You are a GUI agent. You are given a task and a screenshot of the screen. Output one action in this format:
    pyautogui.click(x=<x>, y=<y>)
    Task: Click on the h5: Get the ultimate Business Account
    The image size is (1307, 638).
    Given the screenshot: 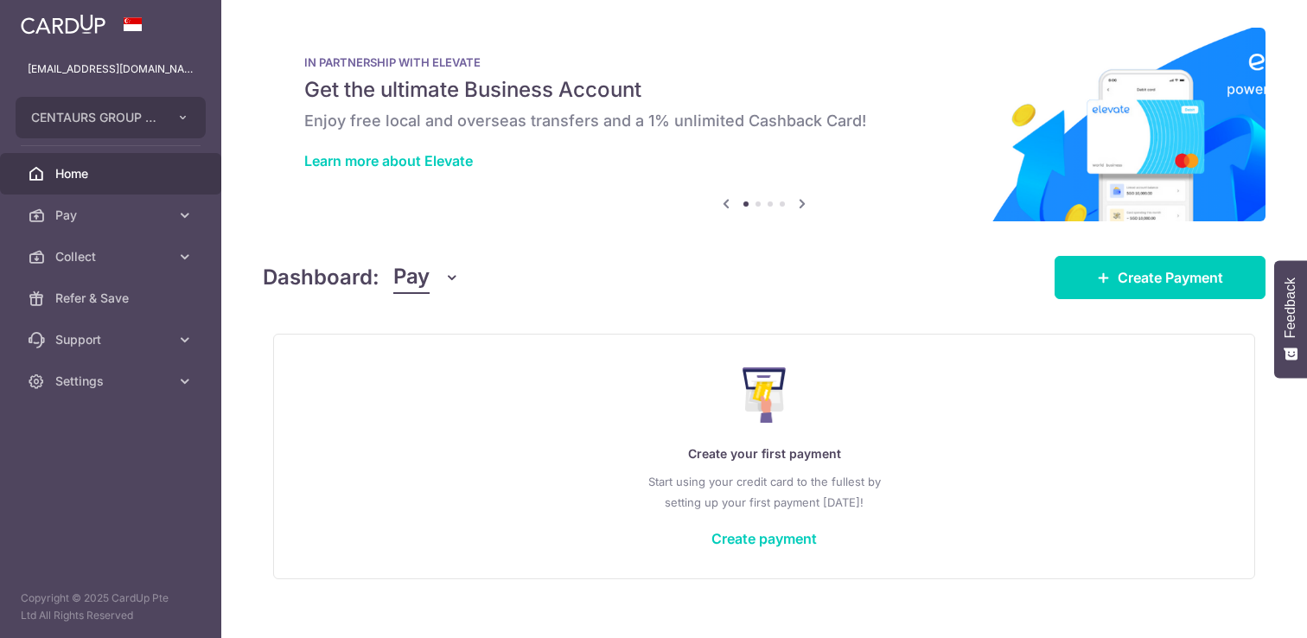 What is the action you would take?
    pyautogui.click(x=764, y=90)
    